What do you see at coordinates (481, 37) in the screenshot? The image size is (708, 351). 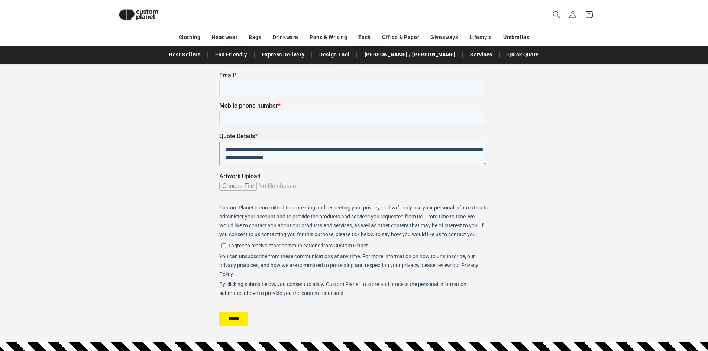 I see `a: Lifestyle` at bounding box center [481, 37].